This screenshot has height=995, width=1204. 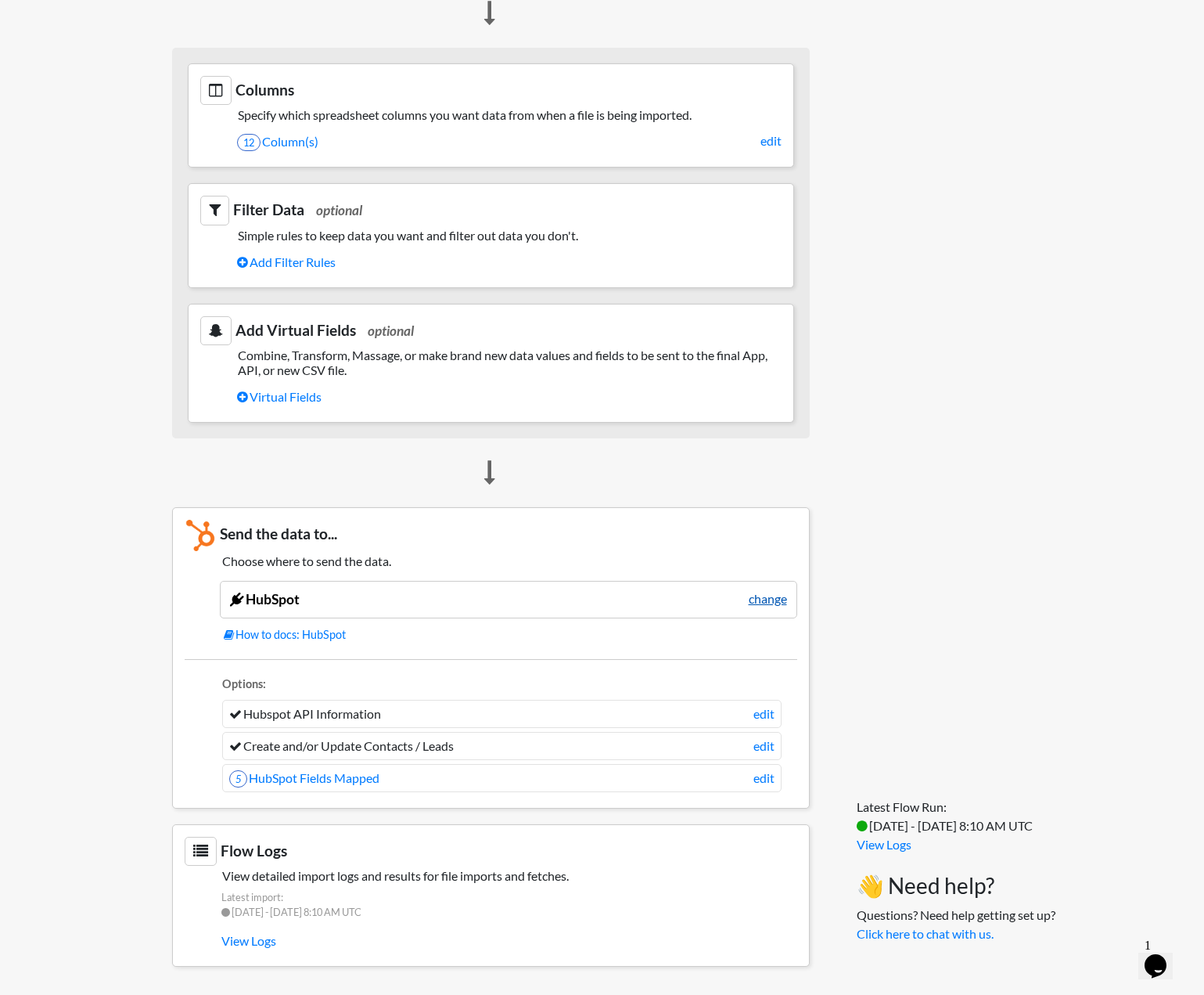 I want to click on li: Options:, so click(x=502, y=686).